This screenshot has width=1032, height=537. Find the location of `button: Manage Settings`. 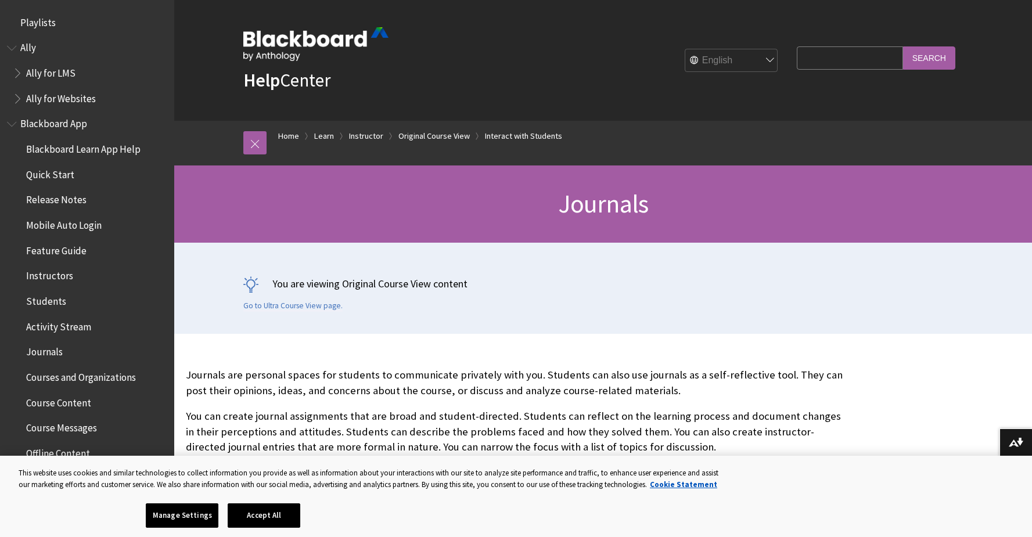

button: Manage Settings is located at coordinates (182, 515).